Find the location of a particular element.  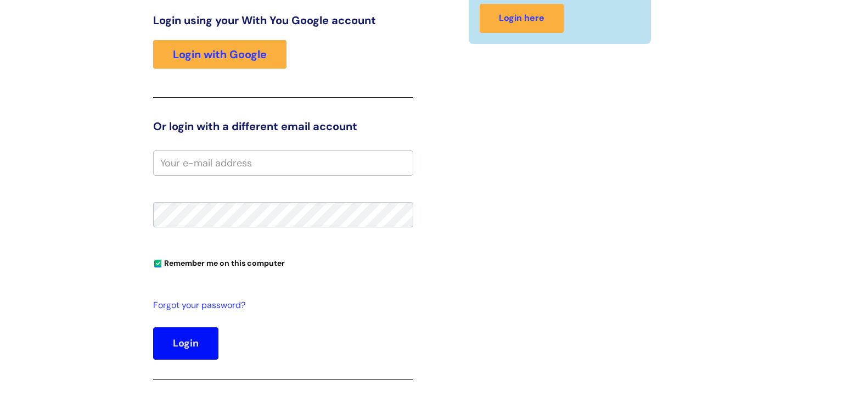

a: Login here is located at coordinates (521, 18).